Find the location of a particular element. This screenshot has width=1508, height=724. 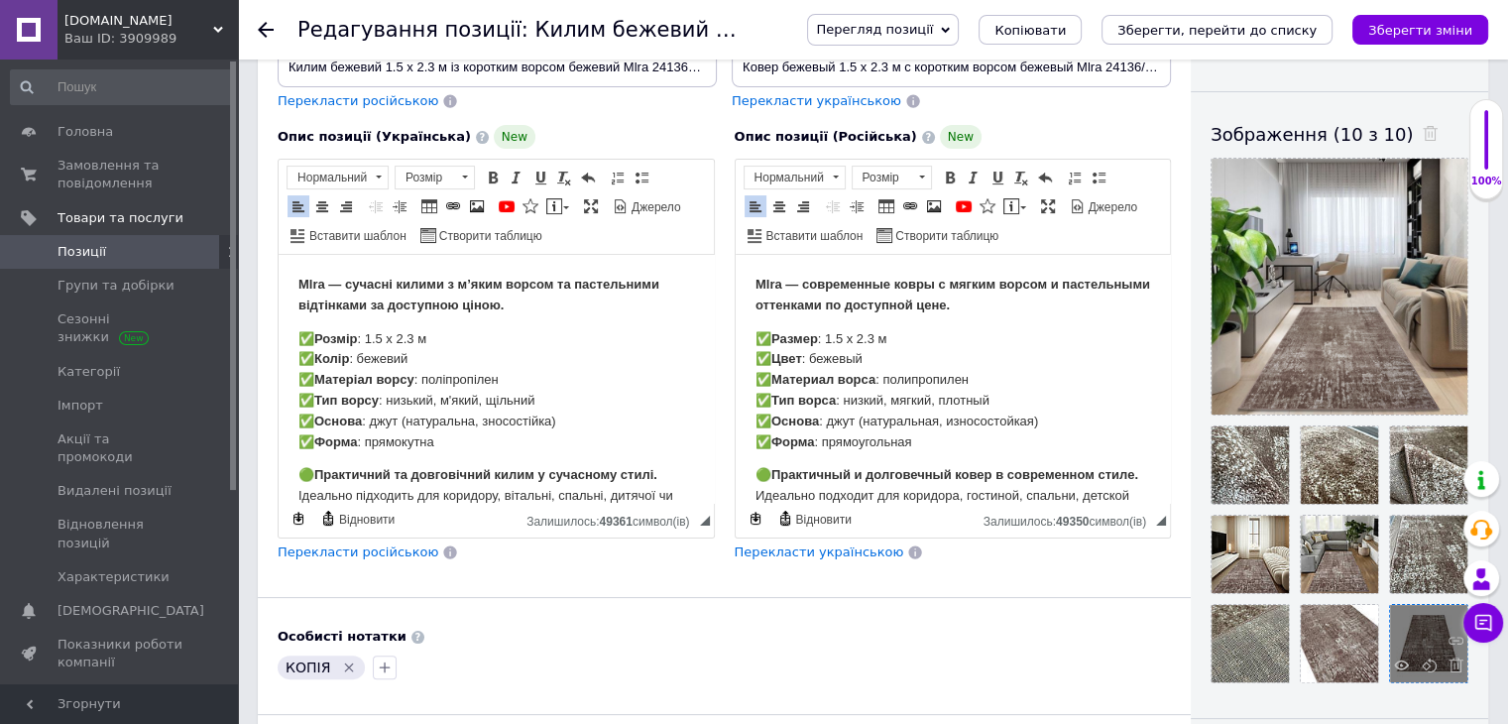

strong: Основа is located at coordinates (59, 166).